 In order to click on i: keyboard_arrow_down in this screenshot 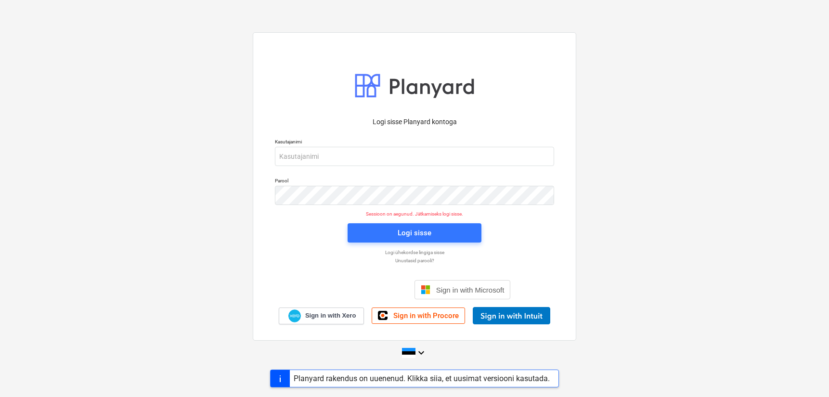, I will do `click(421, 353)`.